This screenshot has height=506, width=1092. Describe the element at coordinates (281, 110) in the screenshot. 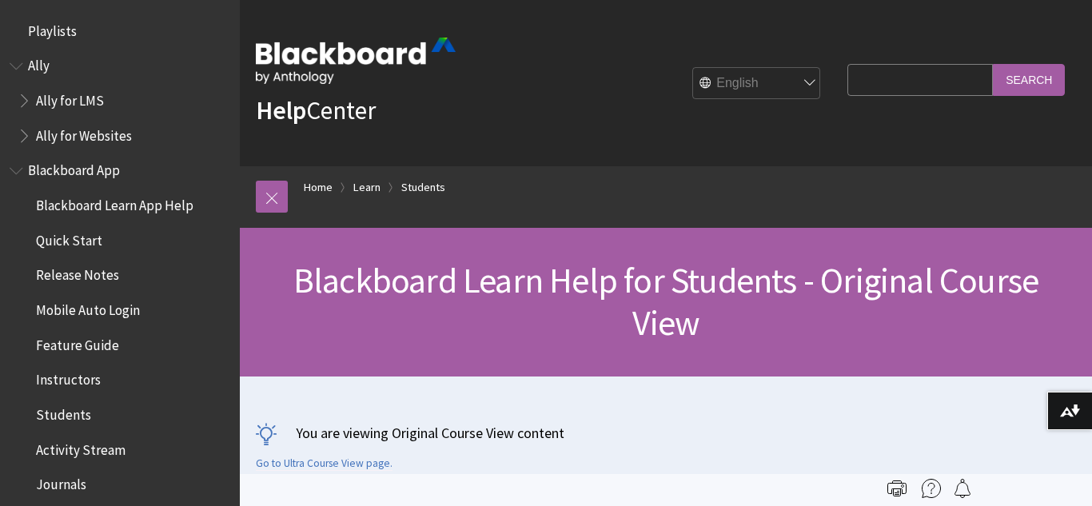

I see `strong: Help` at that location.